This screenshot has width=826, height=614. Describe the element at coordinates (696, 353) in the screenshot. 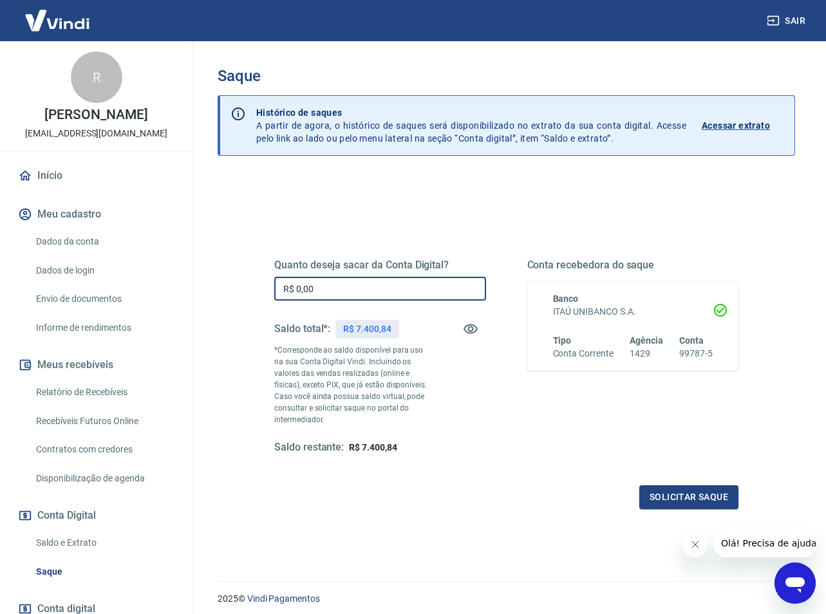

I see `h6: 99787-5` at that location.